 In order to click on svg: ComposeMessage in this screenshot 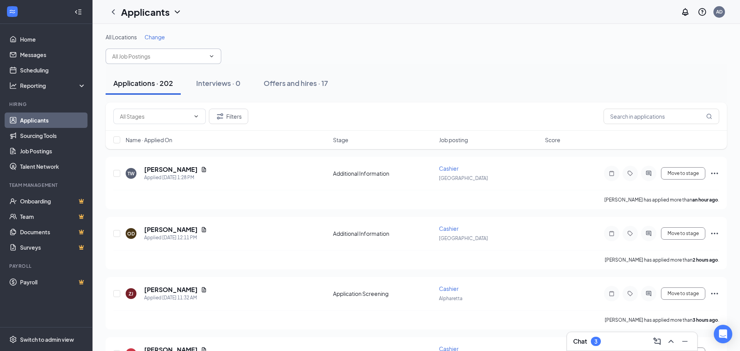, I will do `click(658, 342)`.